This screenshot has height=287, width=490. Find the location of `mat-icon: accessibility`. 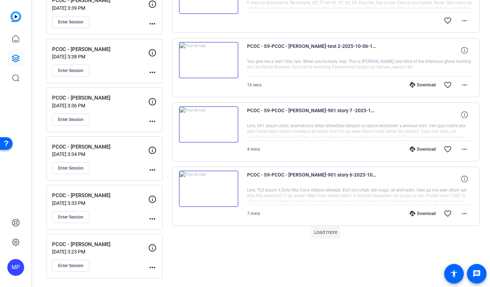

mat-icon: accessibility is located at coordinates (454, 274).